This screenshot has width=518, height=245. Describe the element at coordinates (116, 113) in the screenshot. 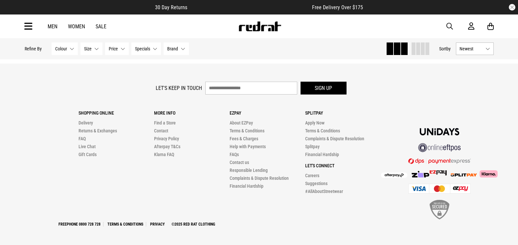

I see `p: Shopping Online` at that location.